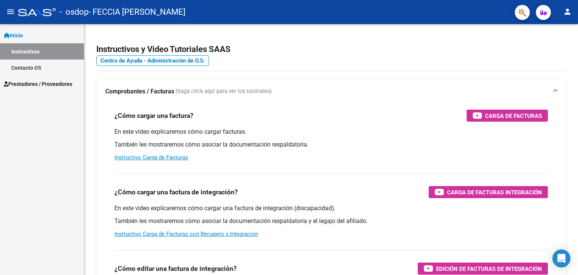  What do you see at coordinates (331, 49) in the screenshot?
I see `h2: Instructivos y Video Tutoriales SAAS` at bounding box center [331, 49].